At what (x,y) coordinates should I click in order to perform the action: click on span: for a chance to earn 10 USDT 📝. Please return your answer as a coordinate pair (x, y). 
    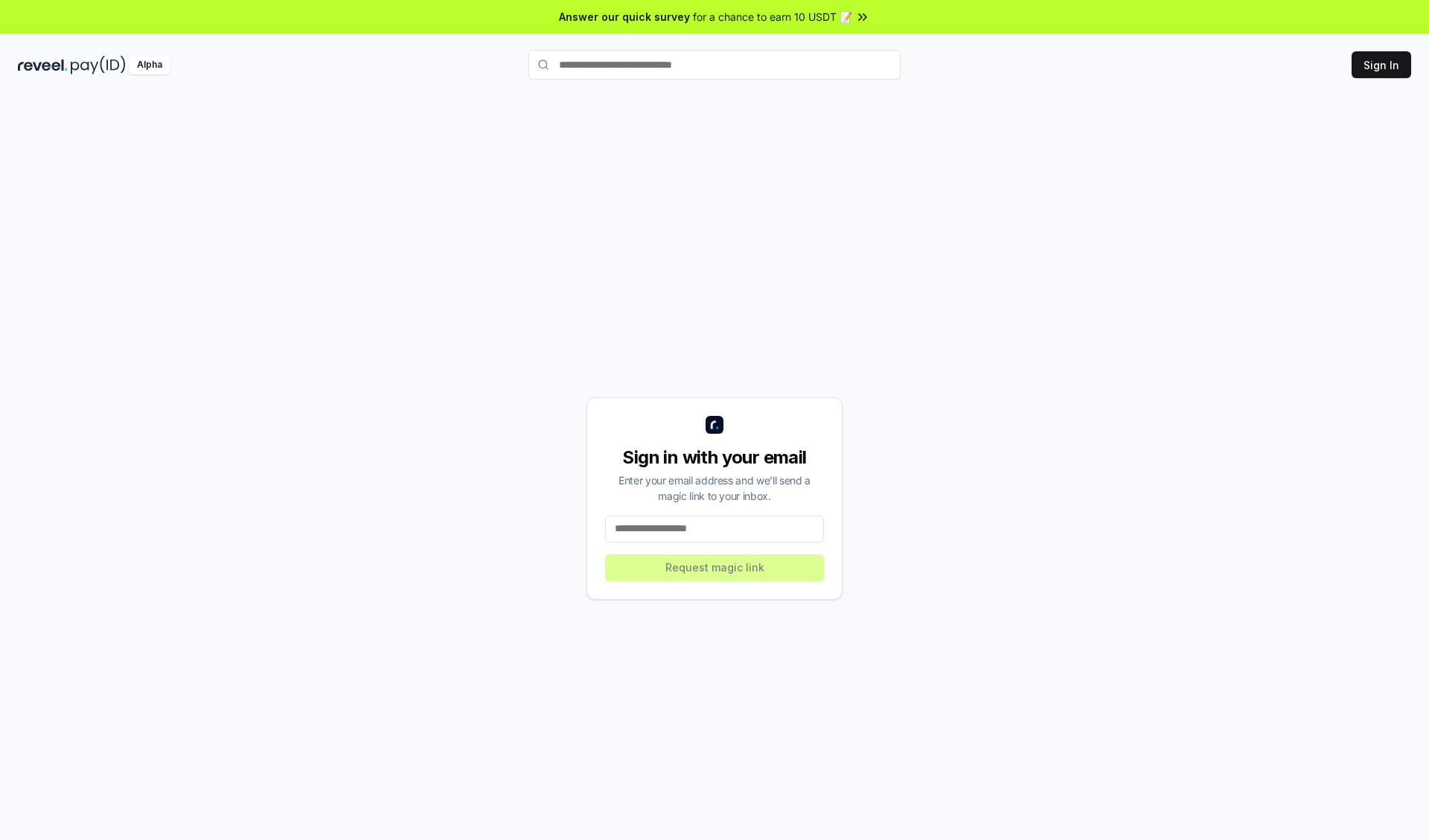
    Looking at the image, I should click on (773, 16).